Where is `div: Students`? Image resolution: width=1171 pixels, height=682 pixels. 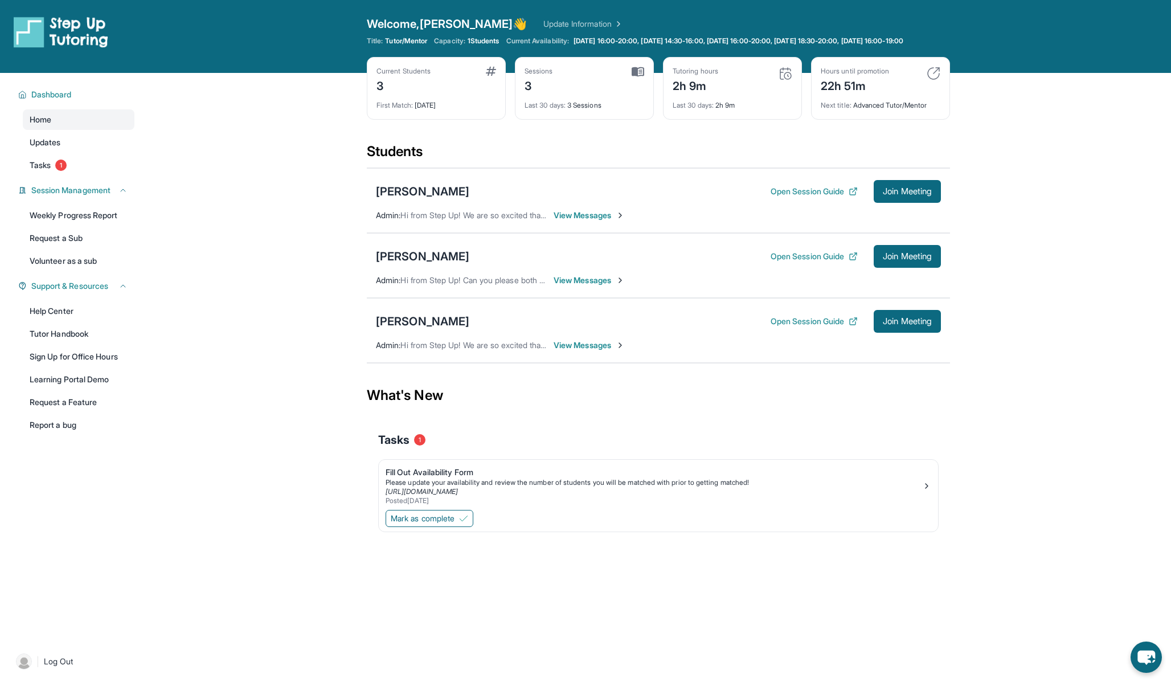
div: Students is located at coordinates (658, 155).